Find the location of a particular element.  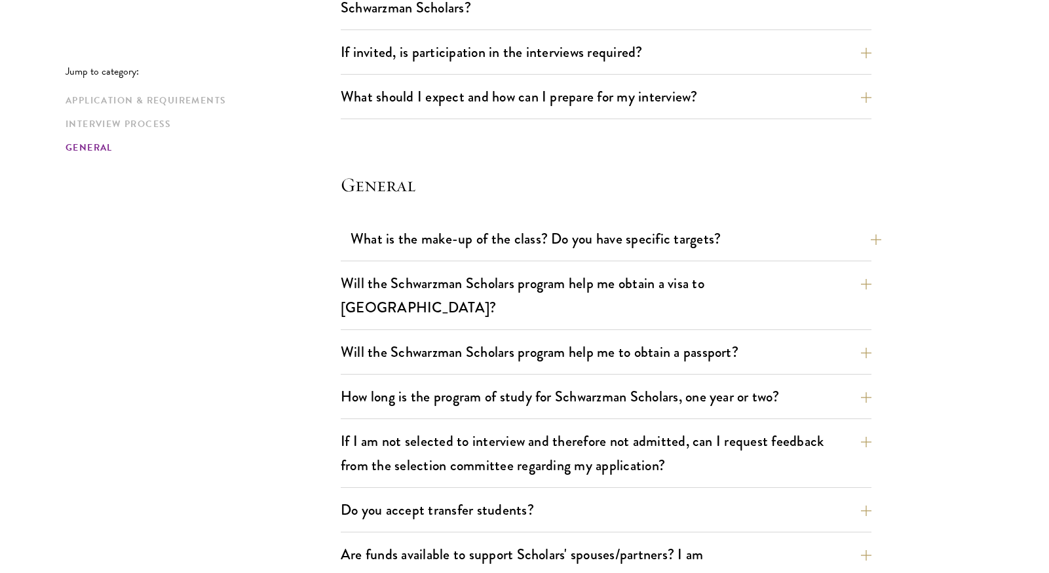

button: If invited, is participation in the interviews required? is located at coordinates (606, 52).